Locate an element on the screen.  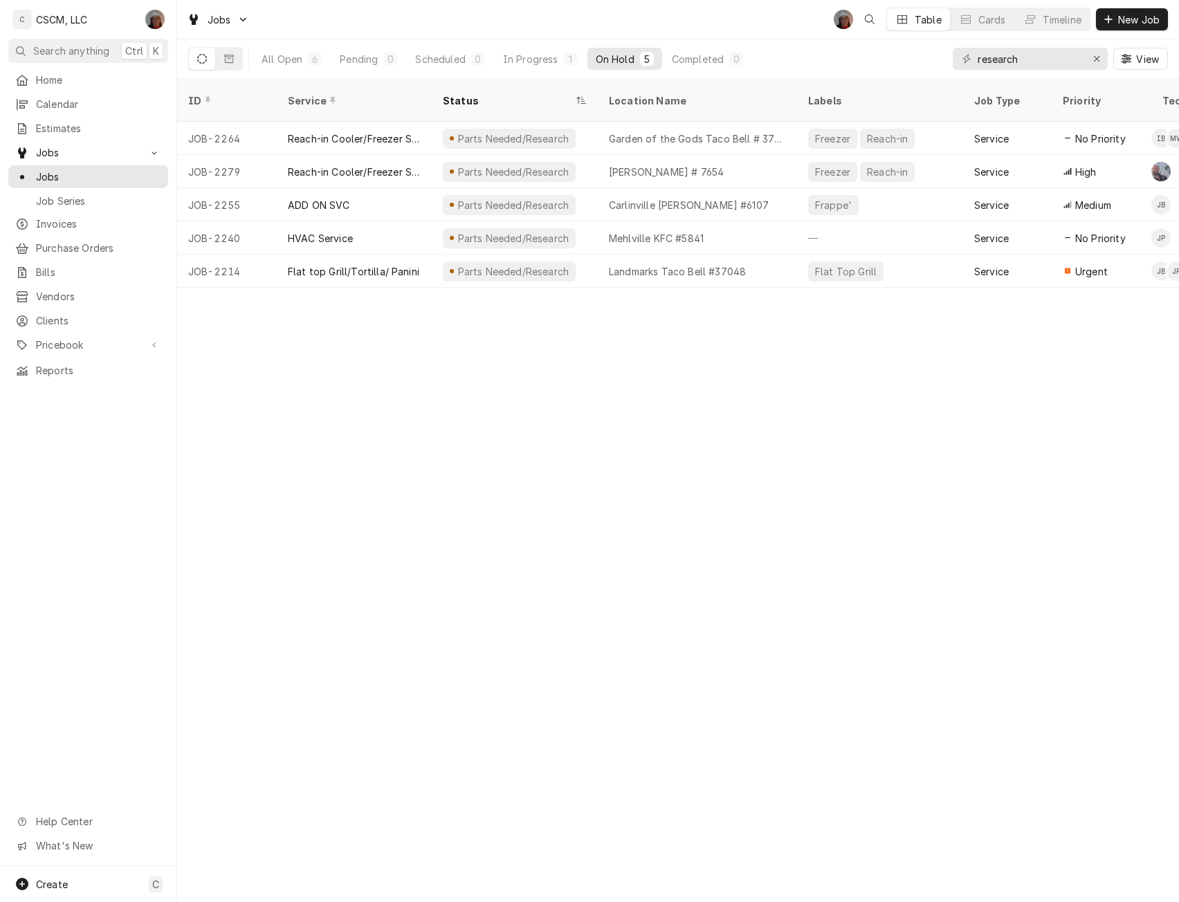
span: Ctrl is located at coordinates (134, 50).